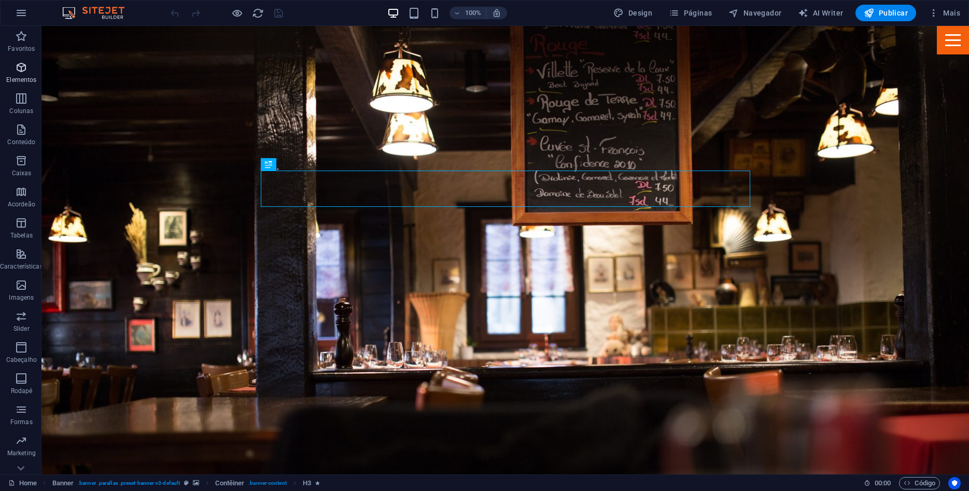 The height and width of the screenshot is (491, 969). Describe the element at coordinates (919, 483) in the screenshot. I see `span: Código` at that location.